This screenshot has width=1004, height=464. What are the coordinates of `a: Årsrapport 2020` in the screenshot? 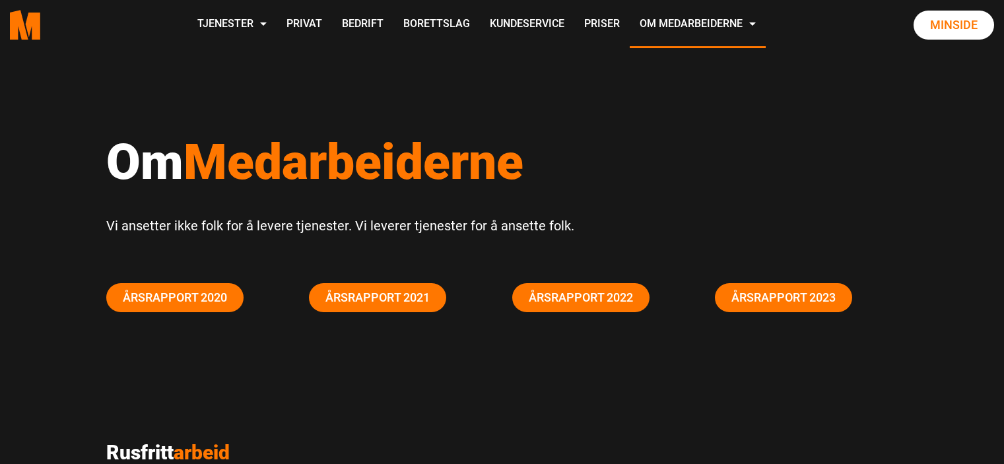 It's located at (175, 298).